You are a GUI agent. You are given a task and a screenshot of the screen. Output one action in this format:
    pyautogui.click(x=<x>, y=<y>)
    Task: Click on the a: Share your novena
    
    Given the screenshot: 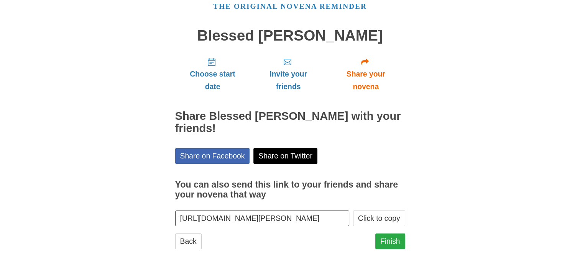 What is the action you would take?
    pyautogui.click(x=366, y=74)
    